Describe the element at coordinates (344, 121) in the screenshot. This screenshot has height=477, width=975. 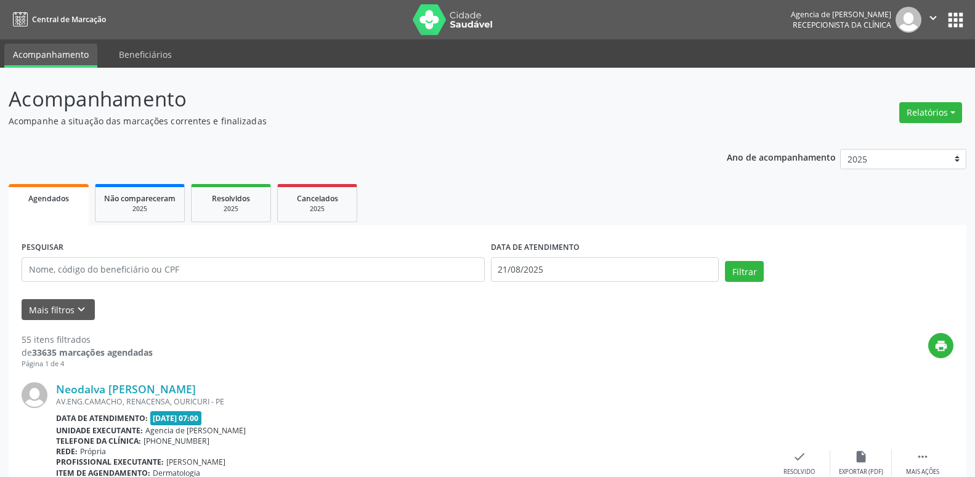
I see `p: Acompanhe a situação das marcações correntes e finalizadas` at that location.